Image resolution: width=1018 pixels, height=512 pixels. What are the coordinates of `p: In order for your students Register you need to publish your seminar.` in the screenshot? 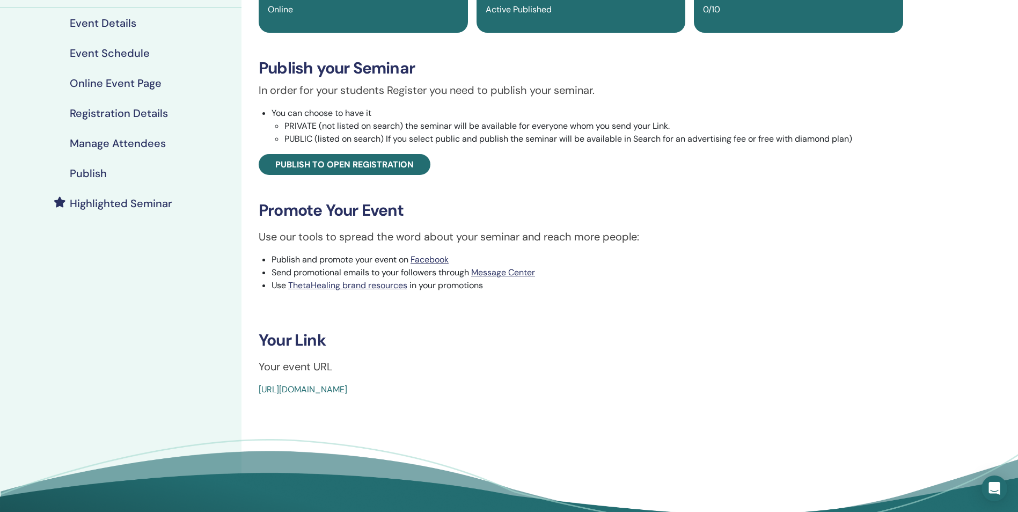 It's located at (581, 90).